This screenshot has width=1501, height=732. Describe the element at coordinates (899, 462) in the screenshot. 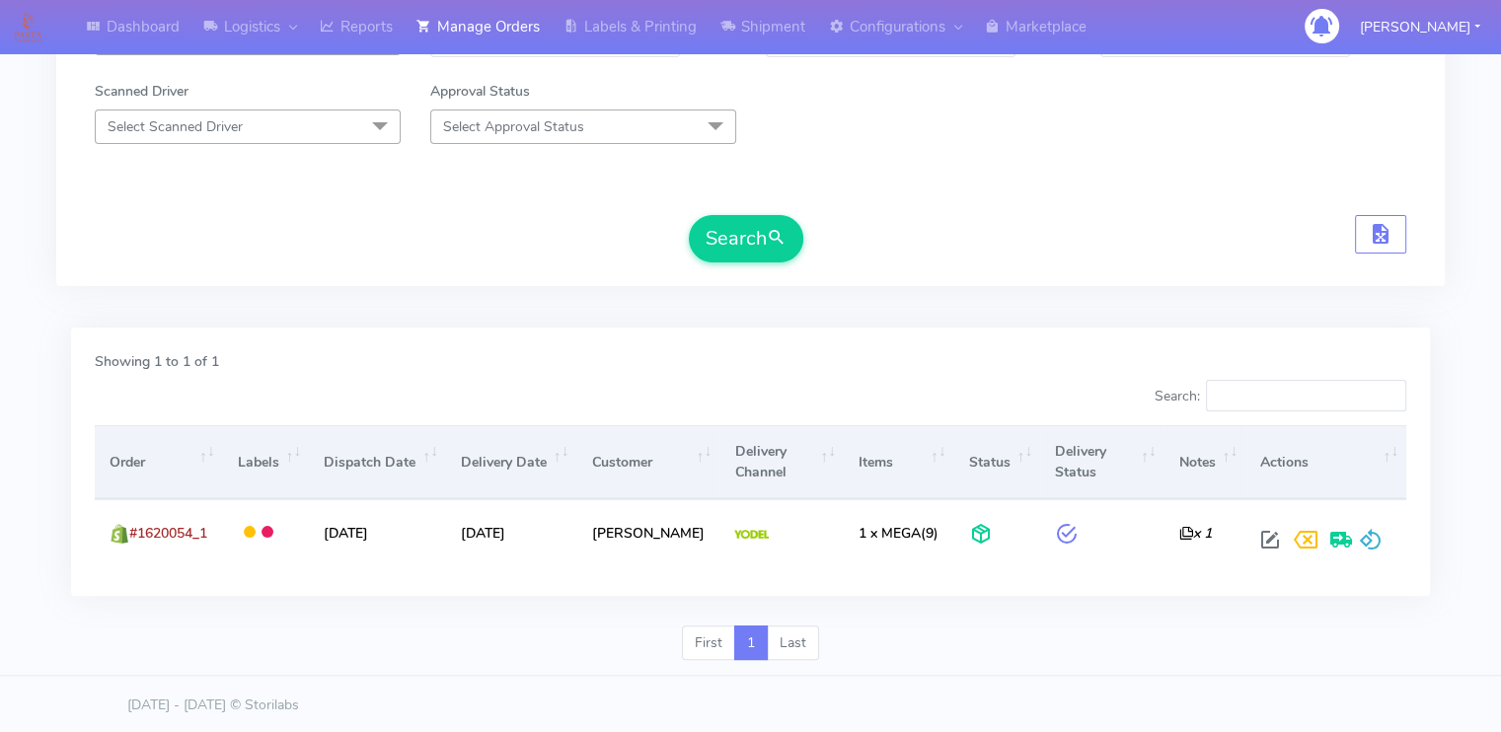

I see `th: Items: activate to sort column ascending` at that location.